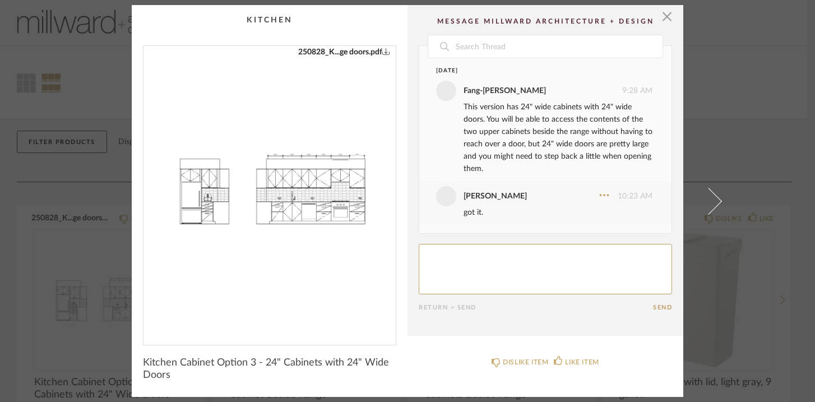 Image resolution: width=815 pixels, height=402 pixels. Describe the element at coordinates (558, 212) in the screenshot. I see `div: got it.` at that location.